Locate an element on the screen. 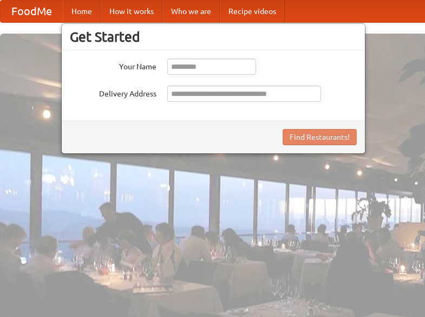  label: Your Name is located at coordinates (113, 65).